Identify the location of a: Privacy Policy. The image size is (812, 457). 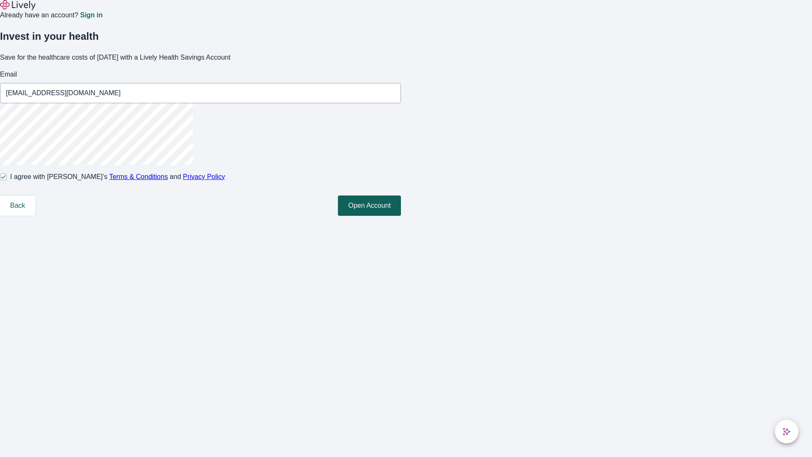
(204, 176).